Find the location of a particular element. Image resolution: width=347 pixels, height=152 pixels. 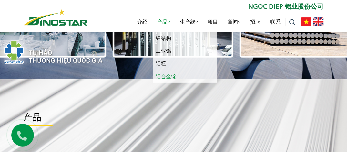

a: 工业铝 is located at coordinates (185, 51).